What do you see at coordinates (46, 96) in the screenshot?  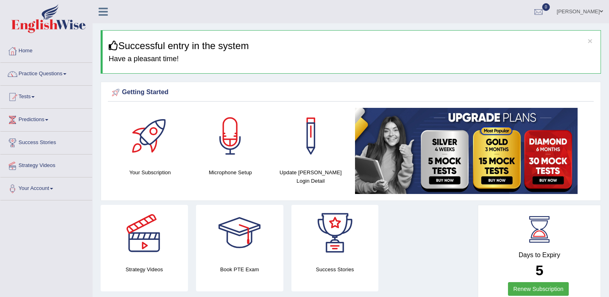 I see `a: Tests` at bounding box center [46, 96].